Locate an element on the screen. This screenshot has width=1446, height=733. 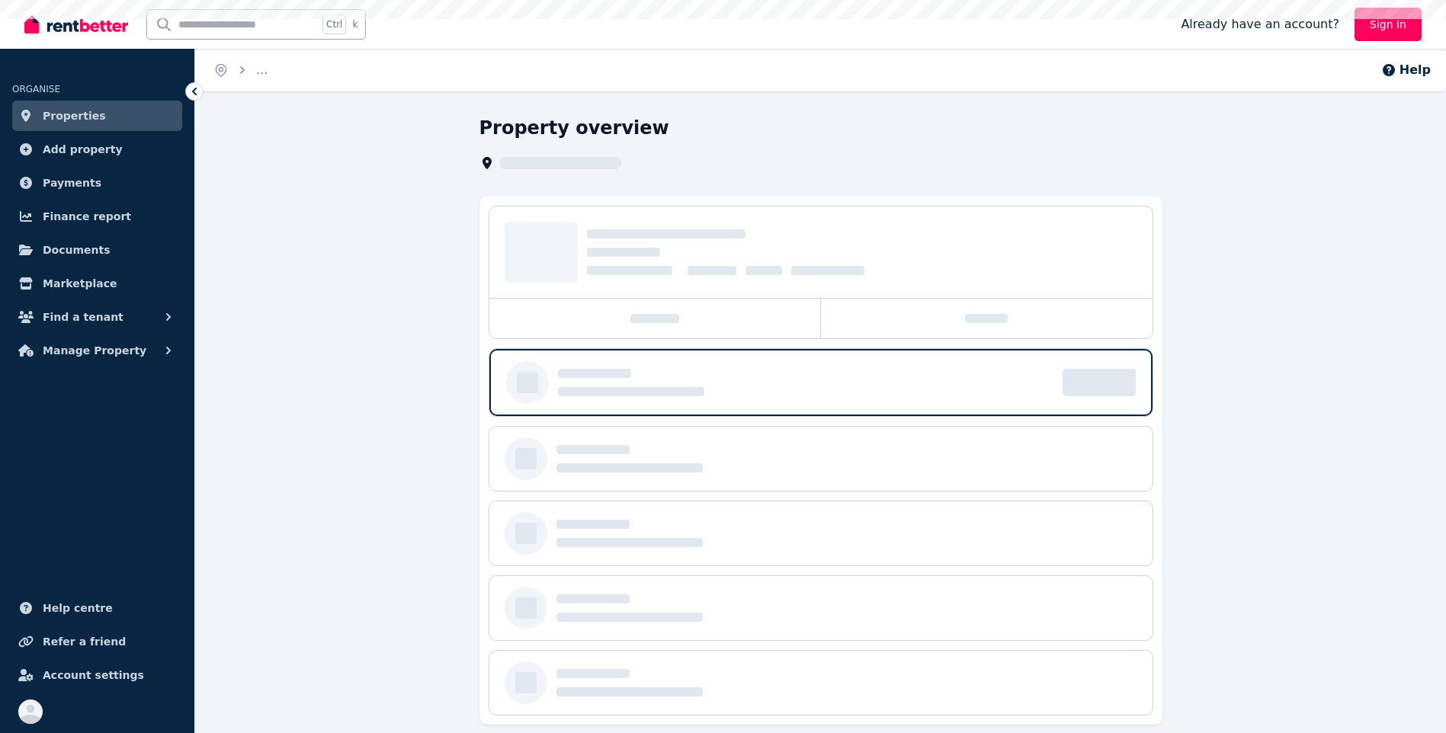
a: Account settings is located at coordinates (97, 675).